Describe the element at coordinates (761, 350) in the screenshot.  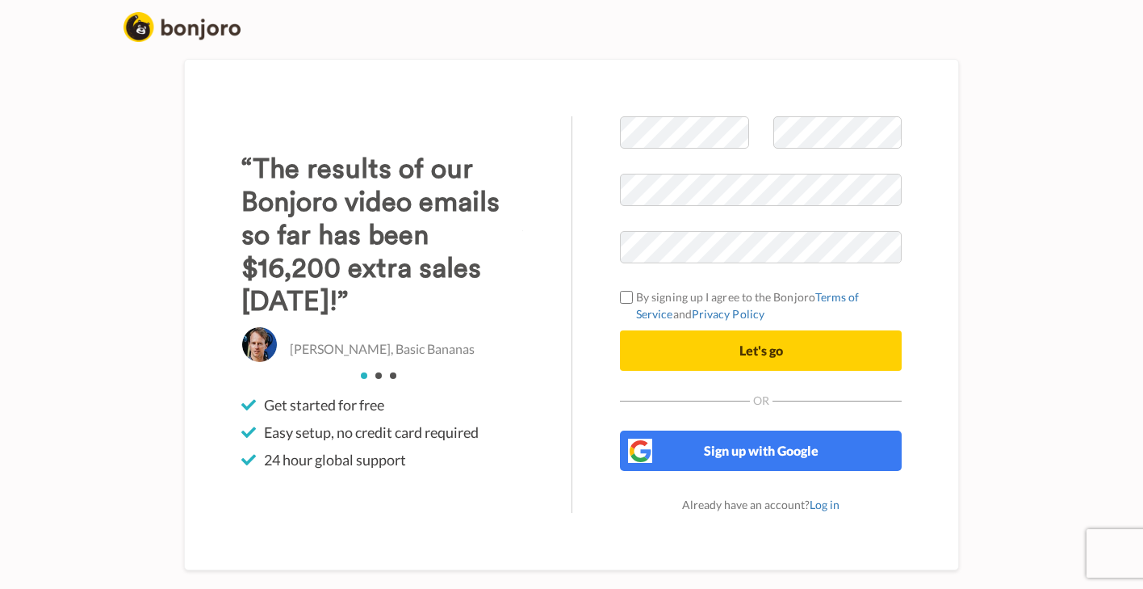
I see `span: Let's go` at that location.